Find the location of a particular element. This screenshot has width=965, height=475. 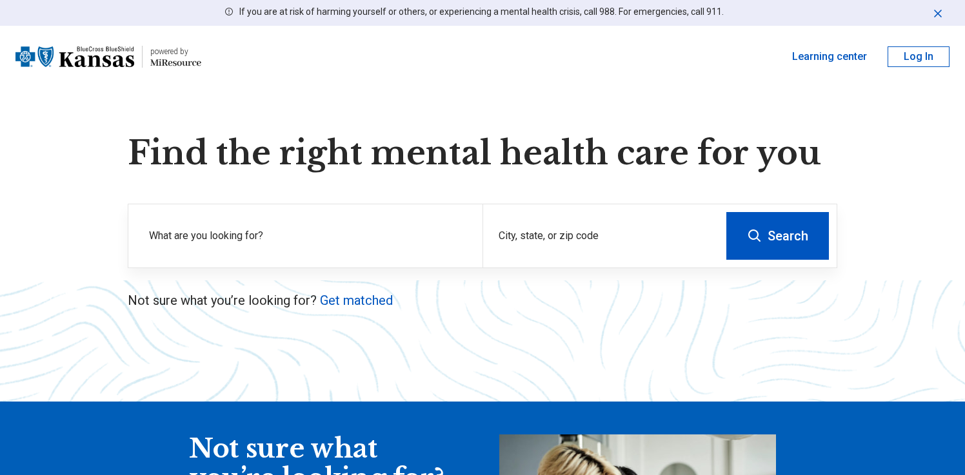

img: Blue Cross Blue Shield Kansas is located at coordinates (75, 57).